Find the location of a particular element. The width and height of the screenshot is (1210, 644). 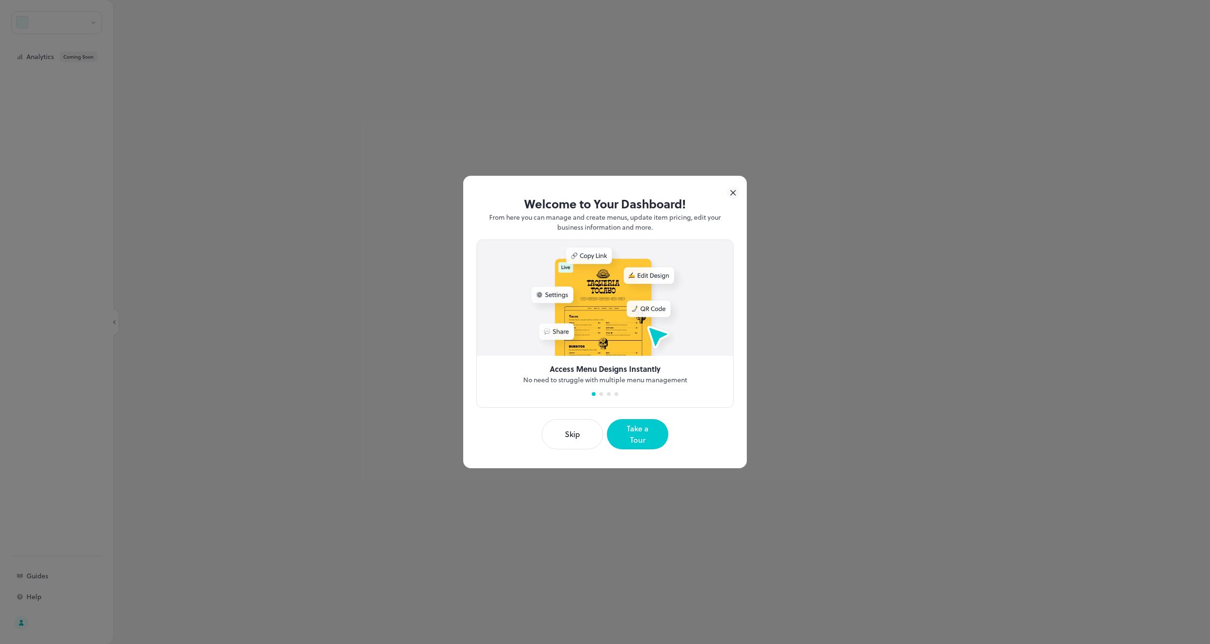

p: Welcome to Your Dashboard! is located at coordinates (605, 204).